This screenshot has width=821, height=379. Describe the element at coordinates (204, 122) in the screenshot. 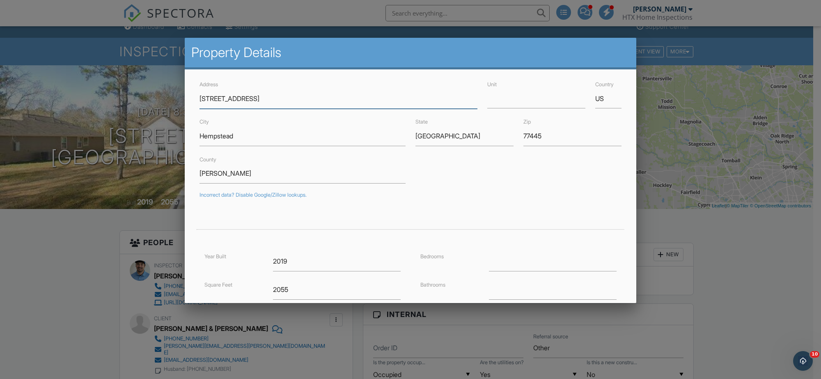

I see `label: City` at that location.